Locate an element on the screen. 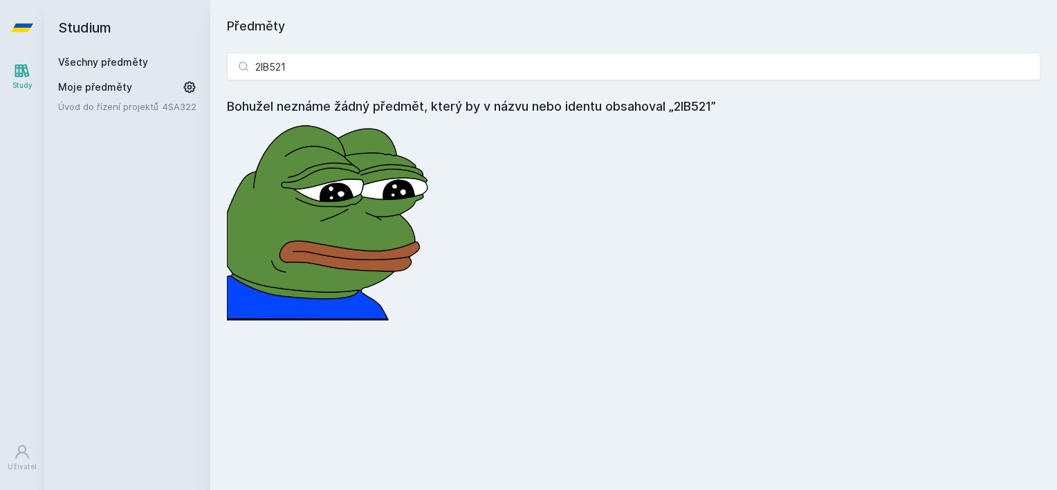  a: Všechny předměty is located at coordinates (103, 62).